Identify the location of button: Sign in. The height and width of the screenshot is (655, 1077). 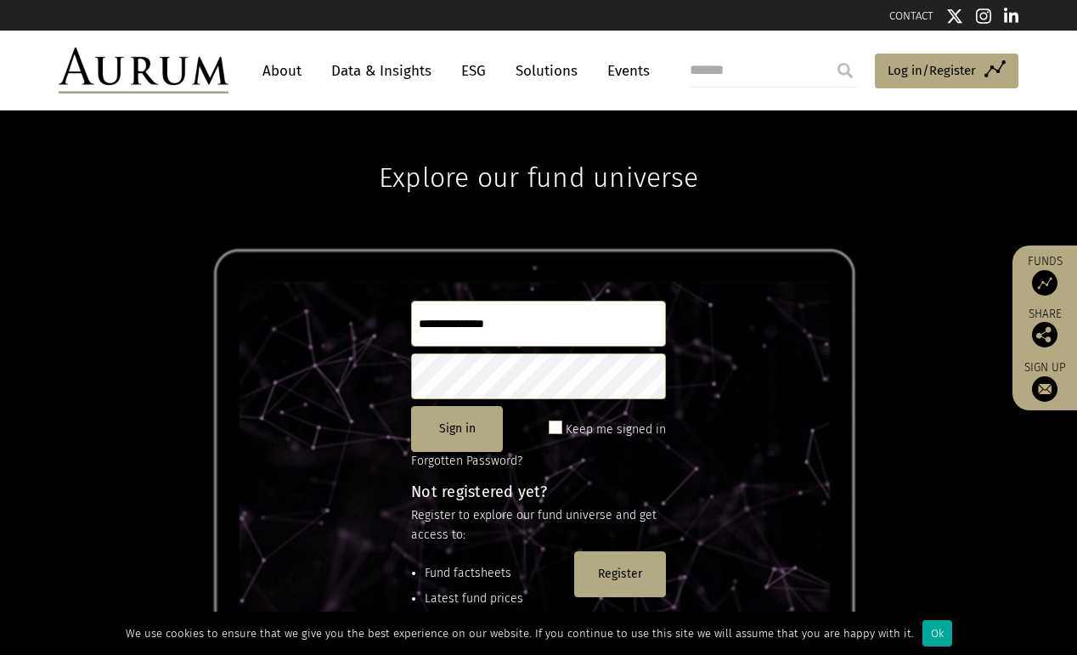
(457, 429).